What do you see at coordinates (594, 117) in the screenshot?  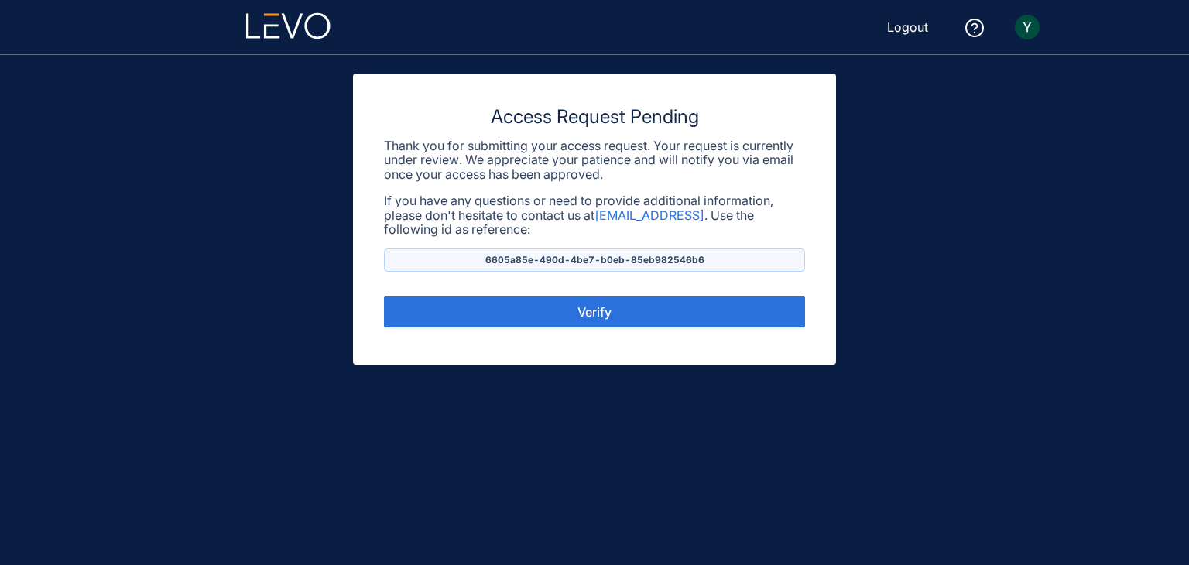 I see `h3: Access Request Pending` at bounding box center [594, 117].